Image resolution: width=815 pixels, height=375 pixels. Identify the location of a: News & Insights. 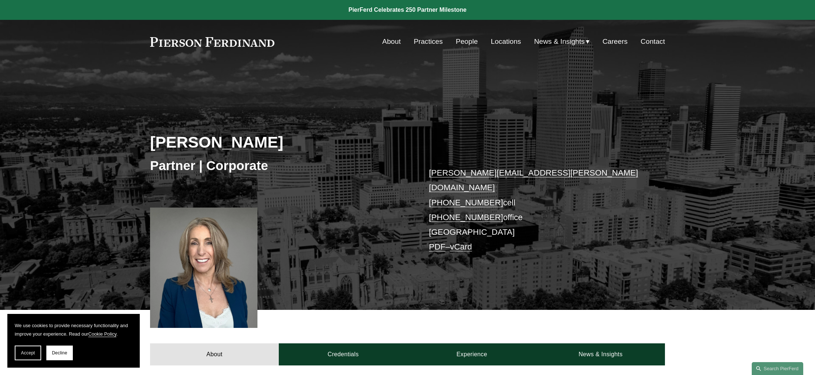
(601, 354).